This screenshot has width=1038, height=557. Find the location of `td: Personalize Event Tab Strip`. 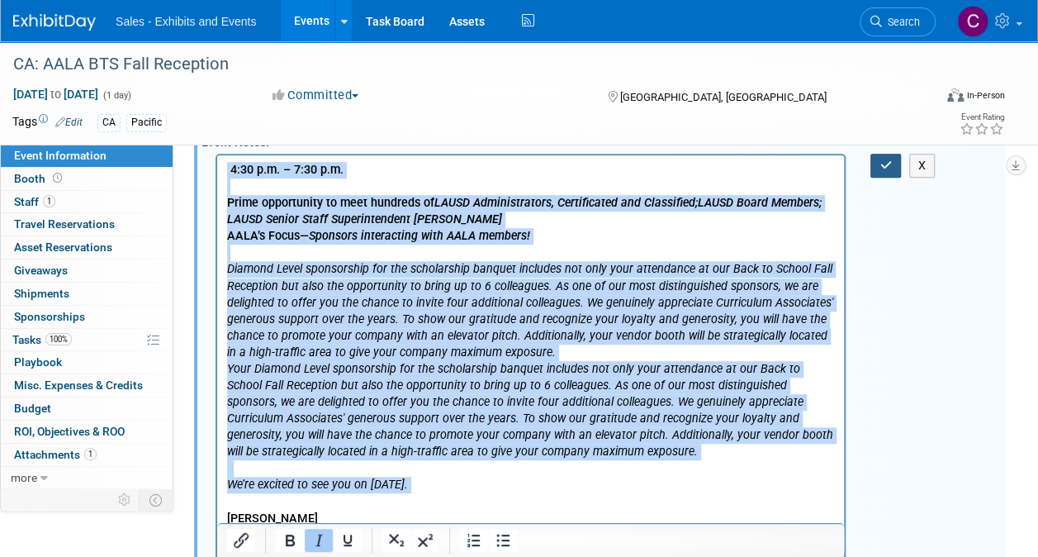

td: Personalize Event Tab Strip is located at coordinates (125, 500).